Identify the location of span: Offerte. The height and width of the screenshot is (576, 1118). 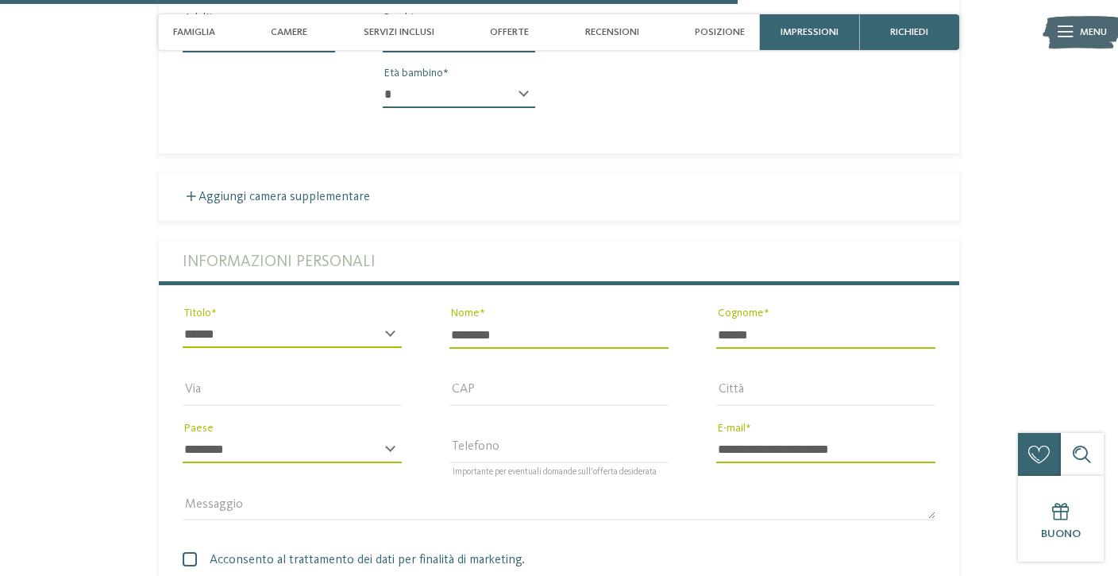
(509, 32).